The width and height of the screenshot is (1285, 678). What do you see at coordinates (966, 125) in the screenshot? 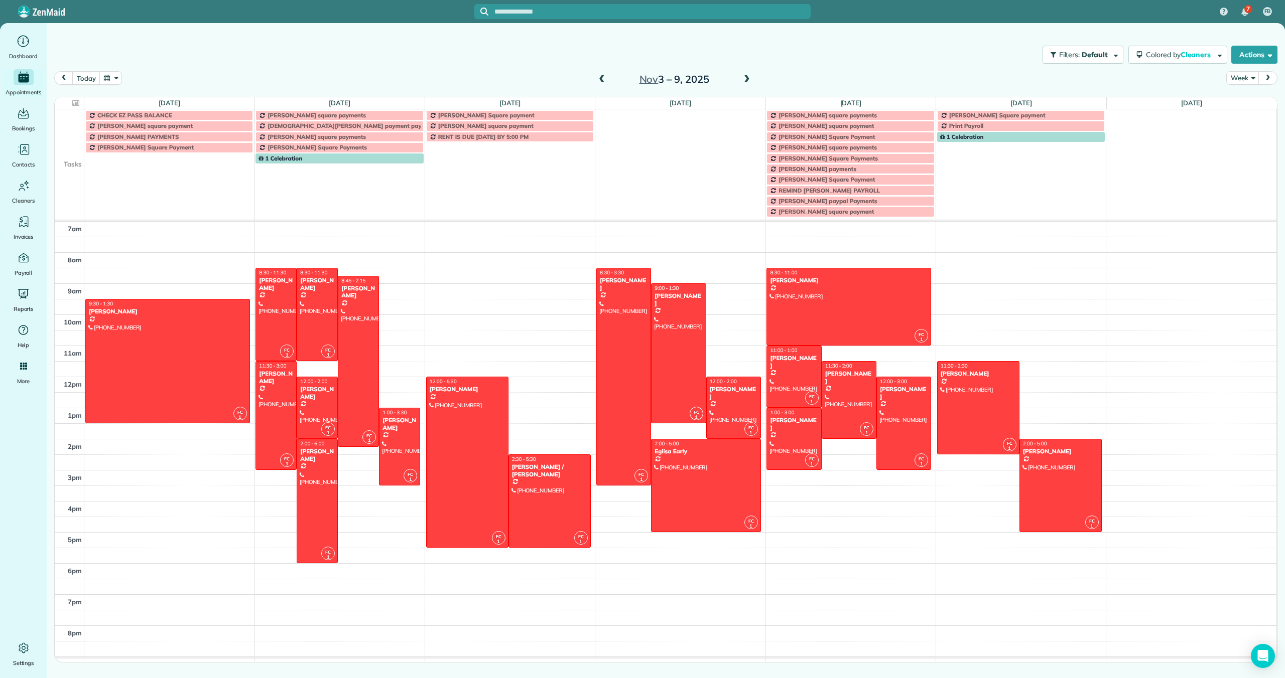
I see `span: Print Payroll` at bounding box center [966, 125].